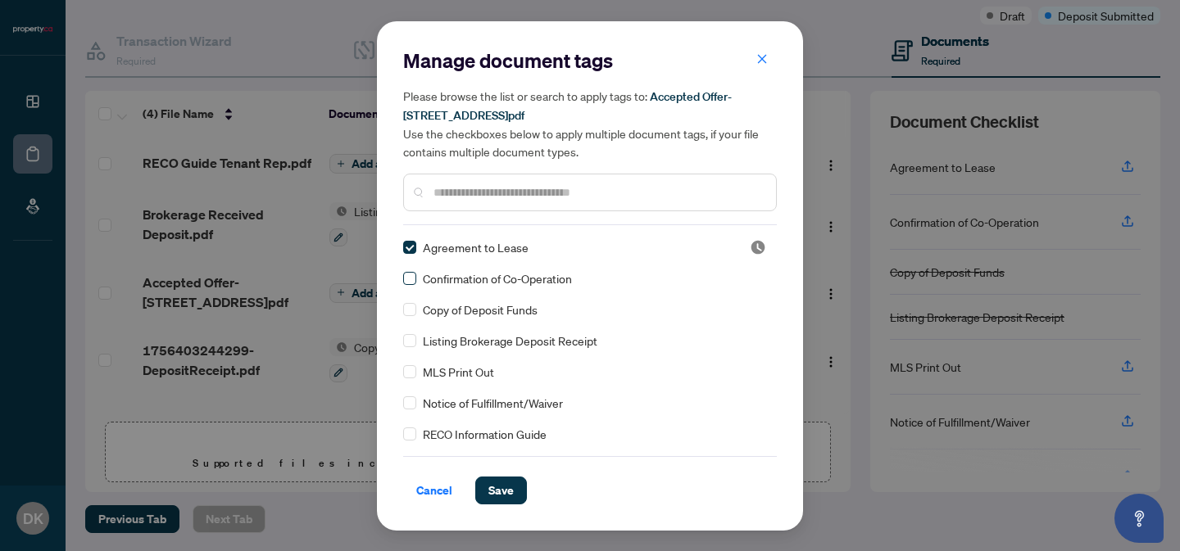  I want to click on button: Save, so click(501, 491).